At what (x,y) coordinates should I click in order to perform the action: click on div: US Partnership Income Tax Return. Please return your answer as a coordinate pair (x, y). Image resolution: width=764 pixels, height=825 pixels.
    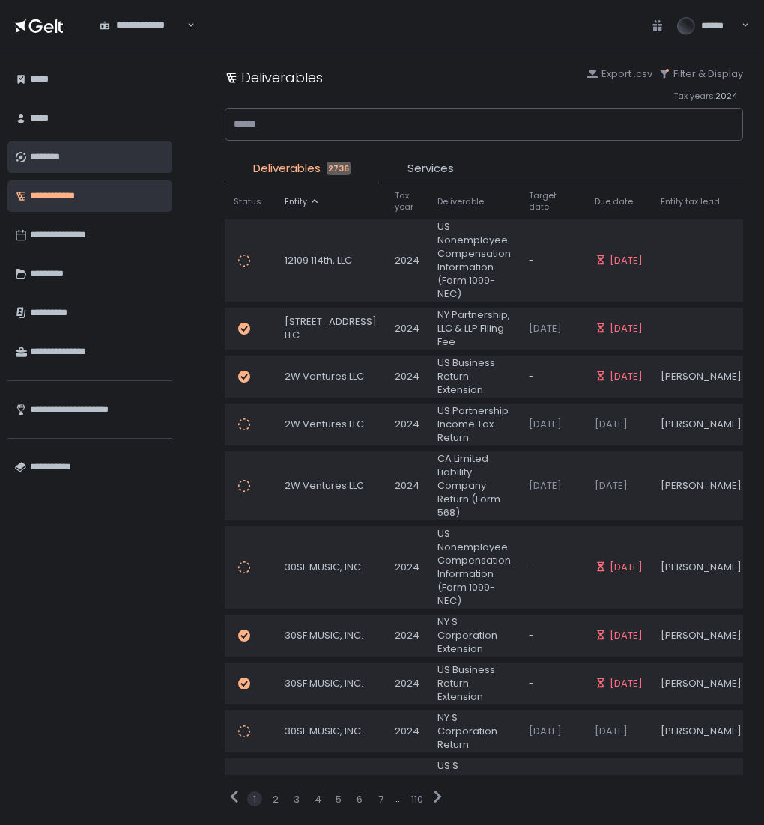
    Looking at the image, I should click on (474, 425).